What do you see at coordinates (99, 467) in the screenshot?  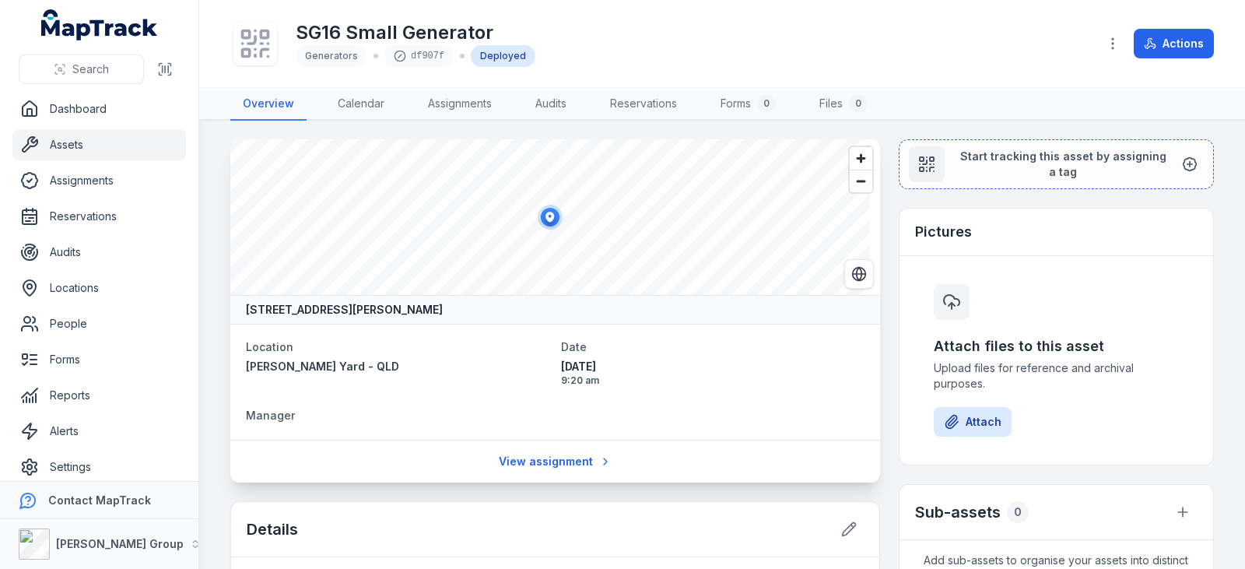 I see `a: Settings` at bounding box center [99, 467].